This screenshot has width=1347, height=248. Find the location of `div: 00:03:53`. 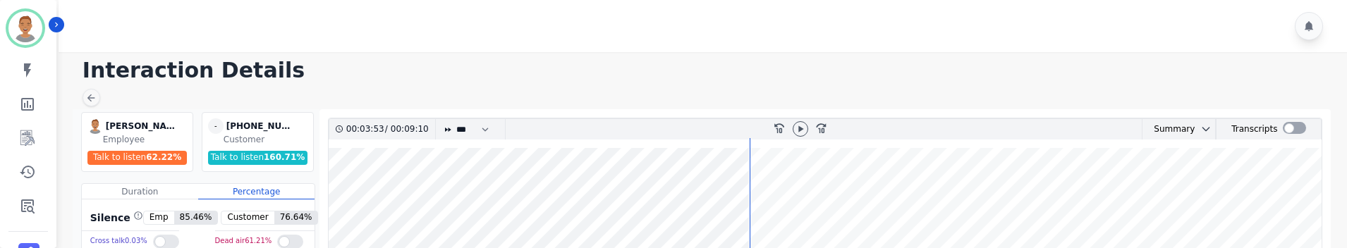

div: 00:03:53 is located at coordinates (365, 129).